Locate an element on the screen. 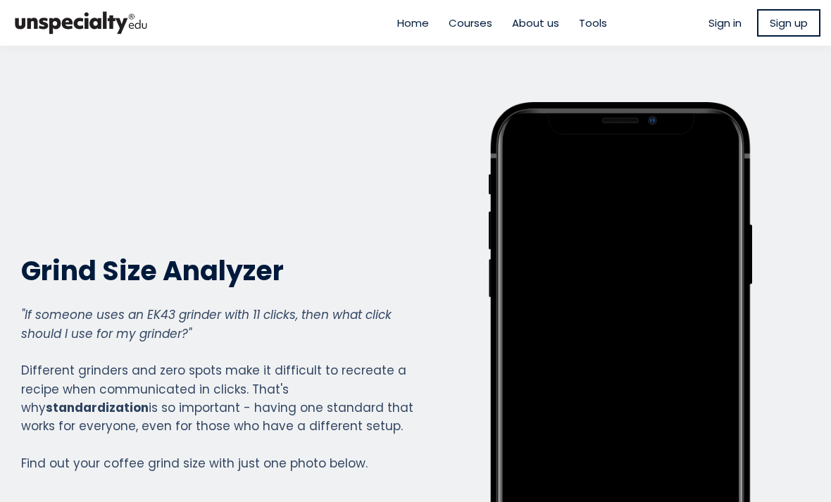 This screenshot has width=831, height=502. a: Home is located at coordinates (413, 23).